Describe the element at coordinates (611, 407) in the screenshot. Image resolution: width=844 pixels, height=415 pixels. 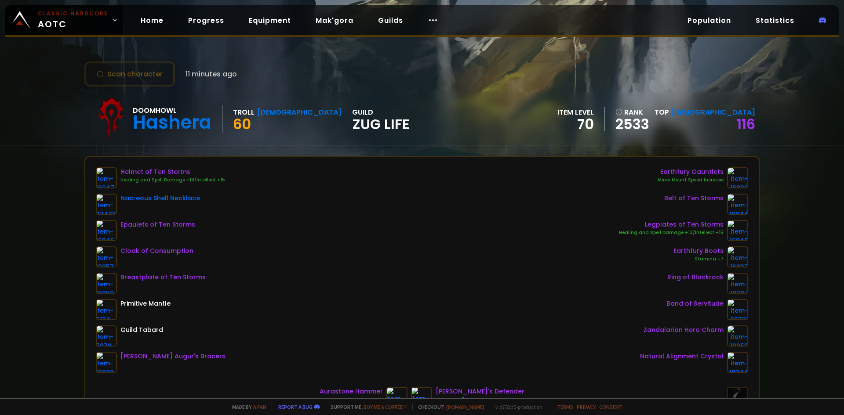
I see `a: Consent` at that location.